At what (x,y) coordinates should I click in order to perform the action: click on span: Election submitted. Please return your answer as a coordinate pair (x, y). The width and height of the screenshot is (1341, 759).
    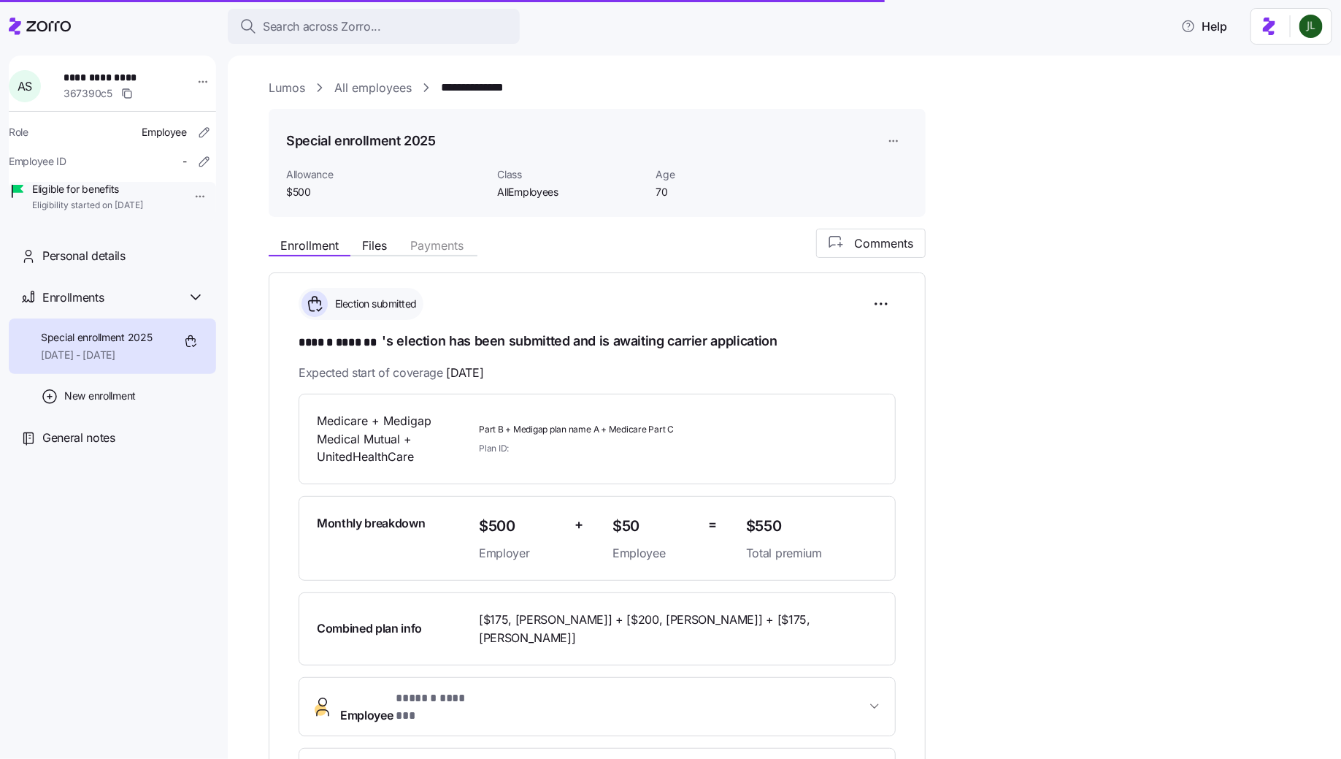
    Looking at the image, I should click on (374, 304).